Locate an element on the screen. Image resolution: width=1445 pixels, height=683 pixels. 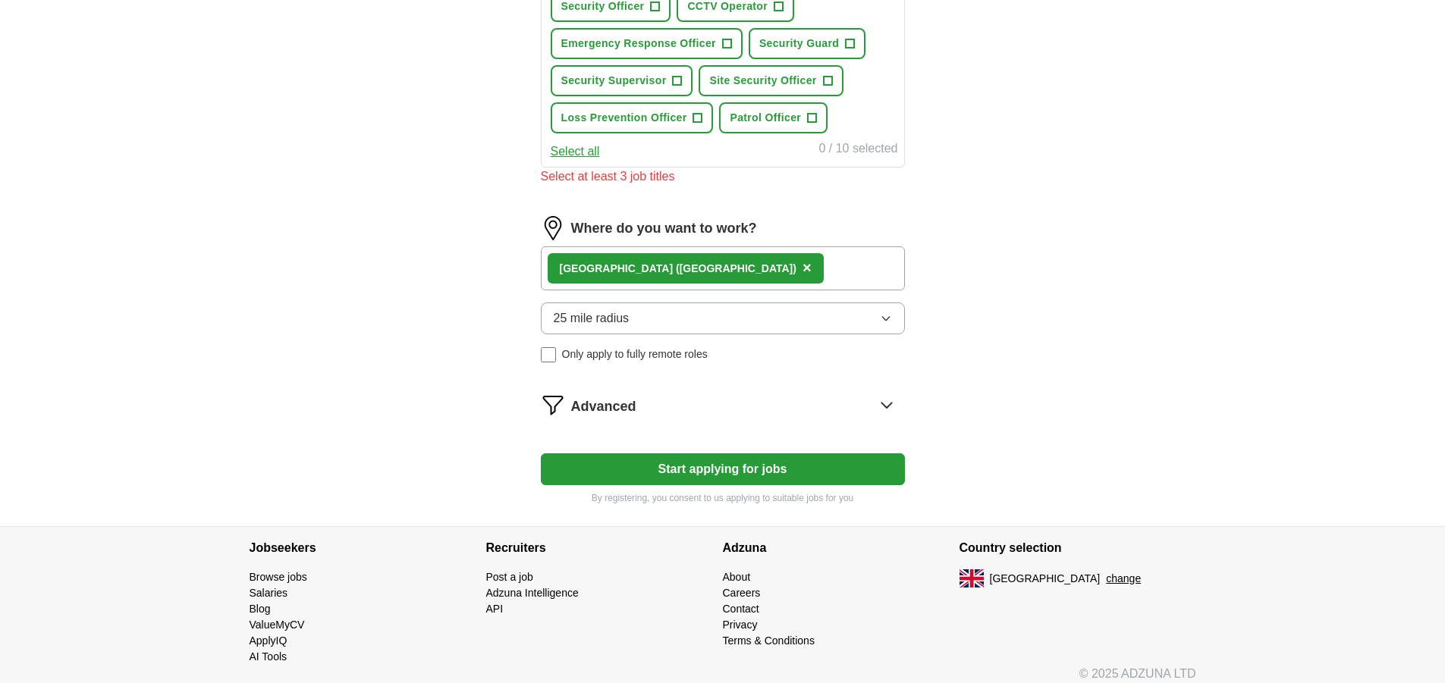
a: Privacy is located at coordinates (740, 625).